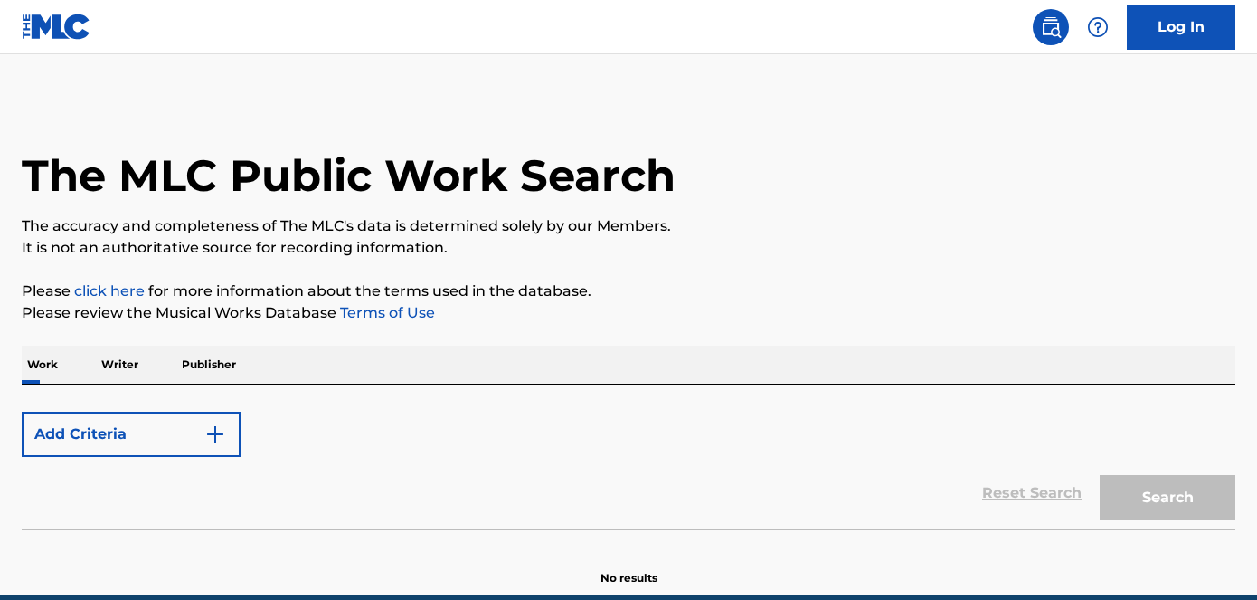 The width and height of the screenshot is (1257, 600). Describe the element at coordinates (629, 248) in the screenshot. I see `p: It is not an authoritative source for recording information.` at that location.